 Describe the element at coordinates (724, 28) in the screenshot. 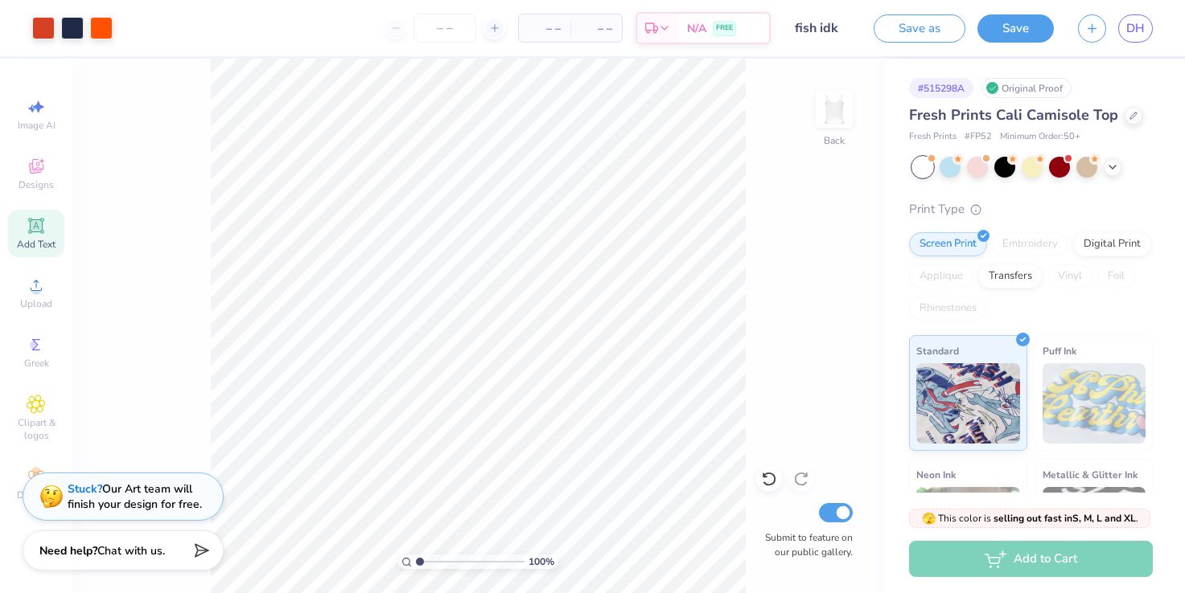

I see `span: FREE` at that location.